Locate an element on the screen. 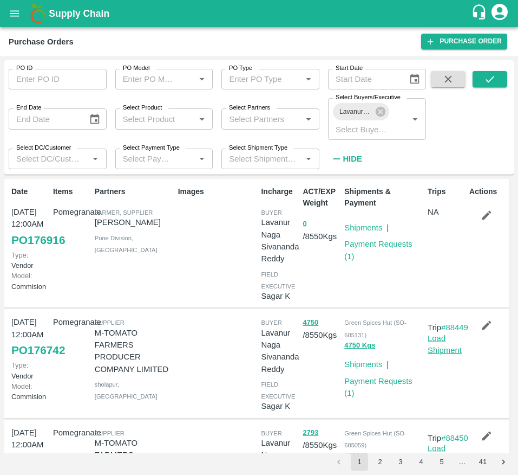  nav: pagination navigation is located at coordinates (421, 462).